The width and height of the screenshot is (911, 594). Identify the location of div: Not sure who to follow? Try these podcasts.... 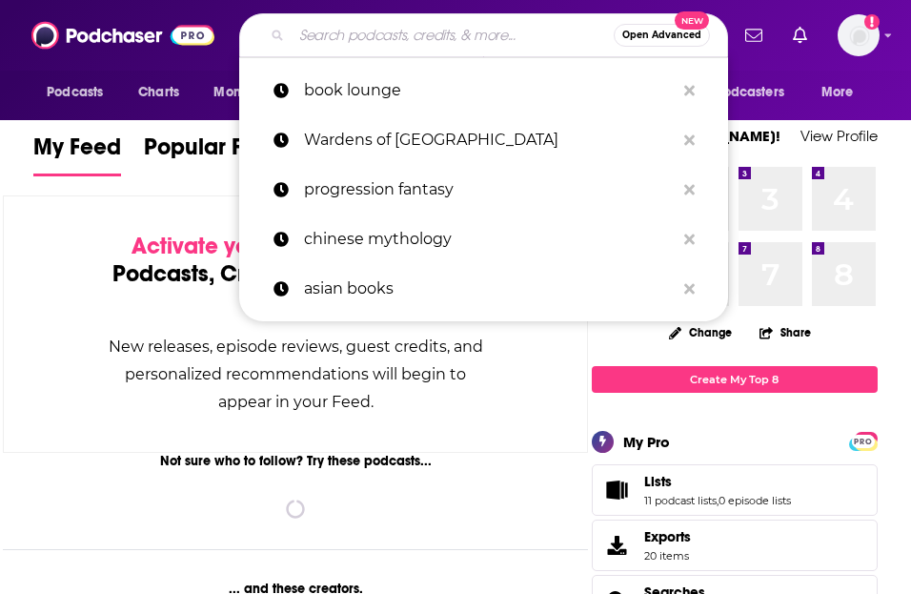
(296, 460).